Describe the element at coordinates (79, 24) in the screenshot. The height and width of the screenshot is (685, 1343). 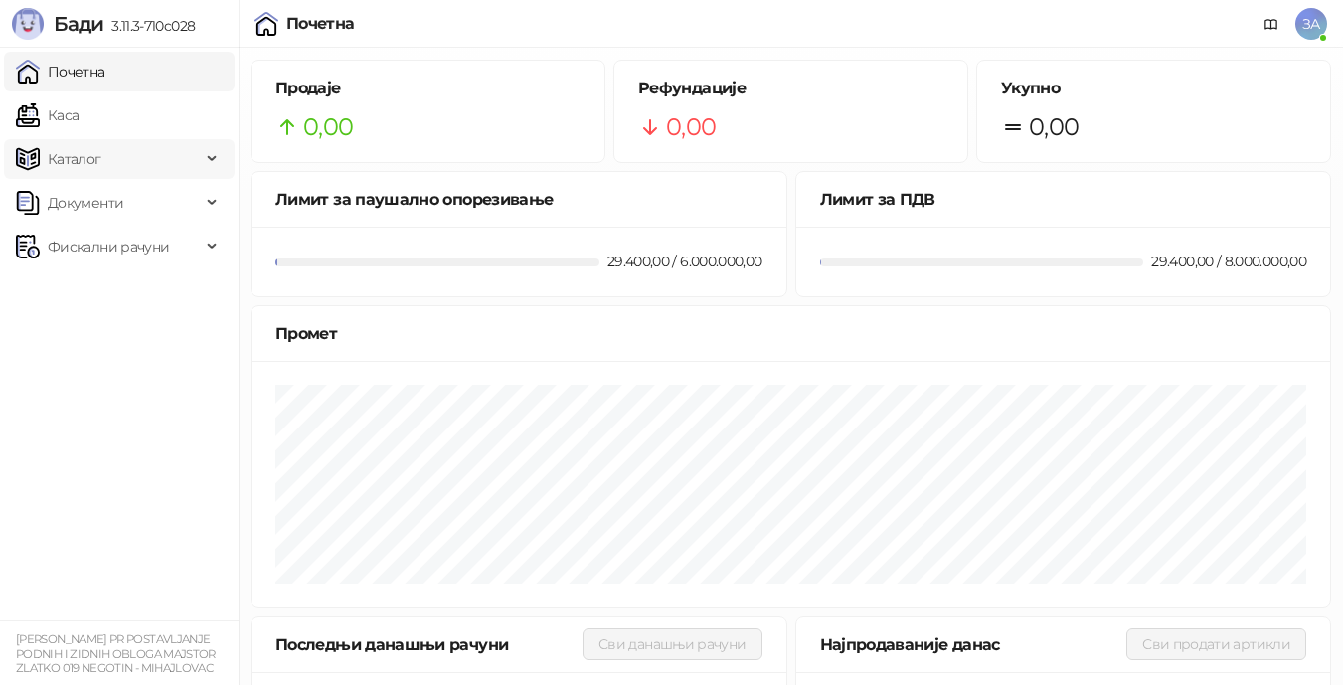
I see `span: Бади` at that location.